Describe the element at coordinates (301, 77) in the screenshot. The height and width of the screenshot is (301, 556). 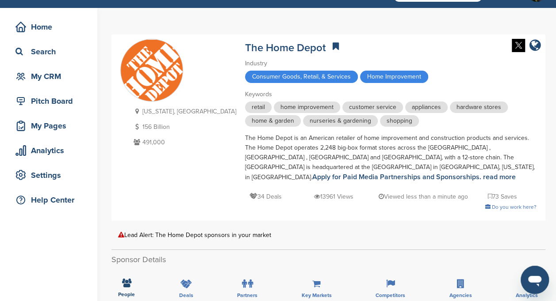
I see `span: Consumer Goods, Retail, & Services` at that location.